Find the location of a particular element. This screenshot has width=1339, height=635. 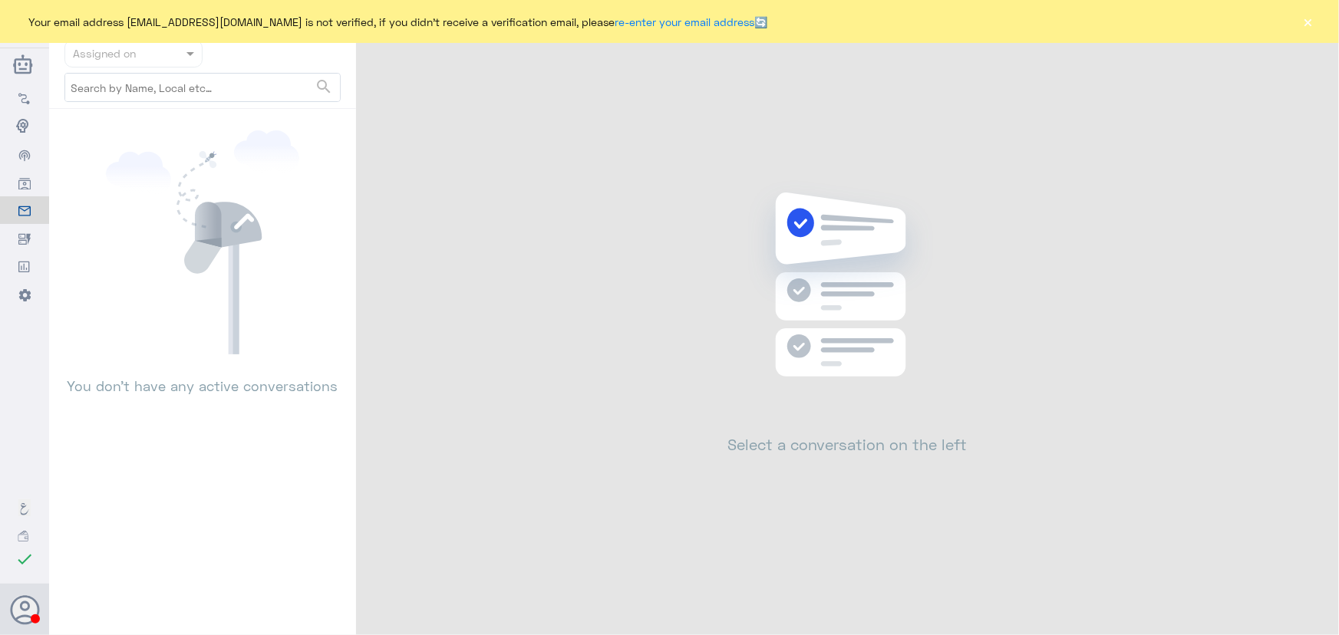

button: Avatar is located at coordinates (25, 610).